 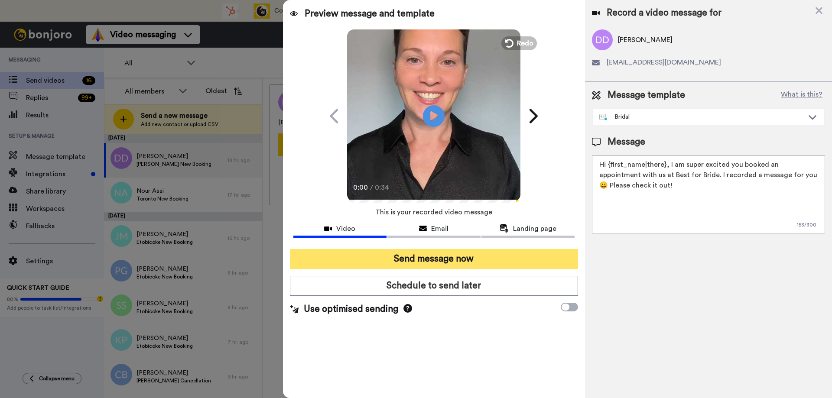 I want to click on span: Landing page, so click(x=535, y=229).